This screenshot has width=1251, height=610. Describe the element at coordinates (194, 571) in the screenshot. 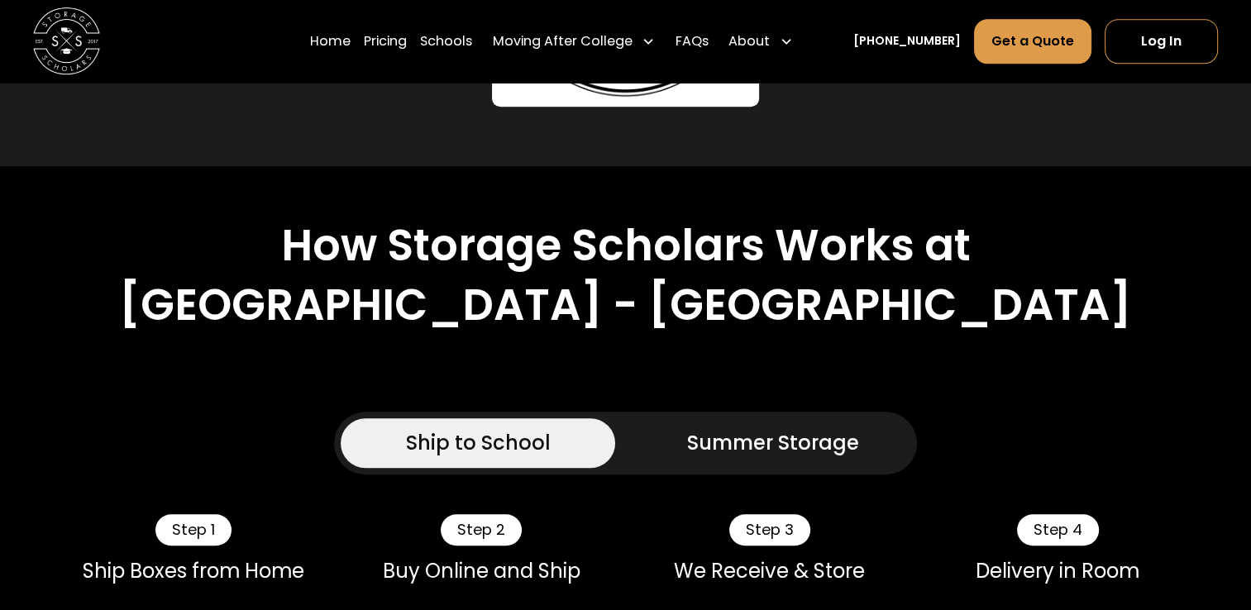

I see `div: Ship Boxes from Home` at that location.